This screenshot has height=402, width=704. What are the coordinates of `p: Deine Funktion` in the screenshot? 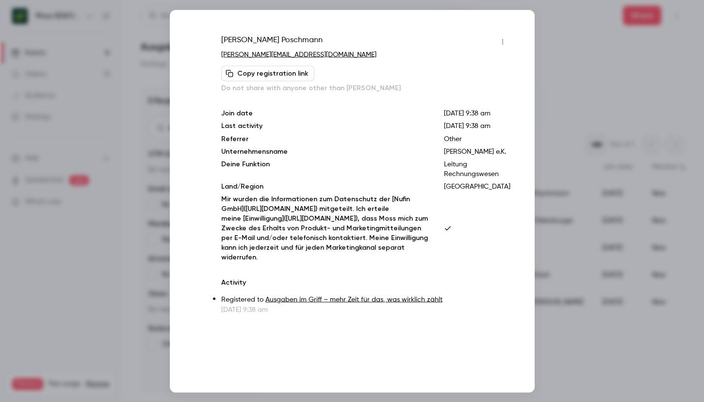 It's located at (324, 169).